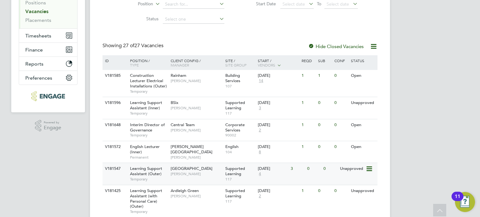 The height and width of the screenshot is (217, 480). What do you see at coordinates (38, 20) in the screenshot?
I see `a: Placements` at bounding box center [38, 20].